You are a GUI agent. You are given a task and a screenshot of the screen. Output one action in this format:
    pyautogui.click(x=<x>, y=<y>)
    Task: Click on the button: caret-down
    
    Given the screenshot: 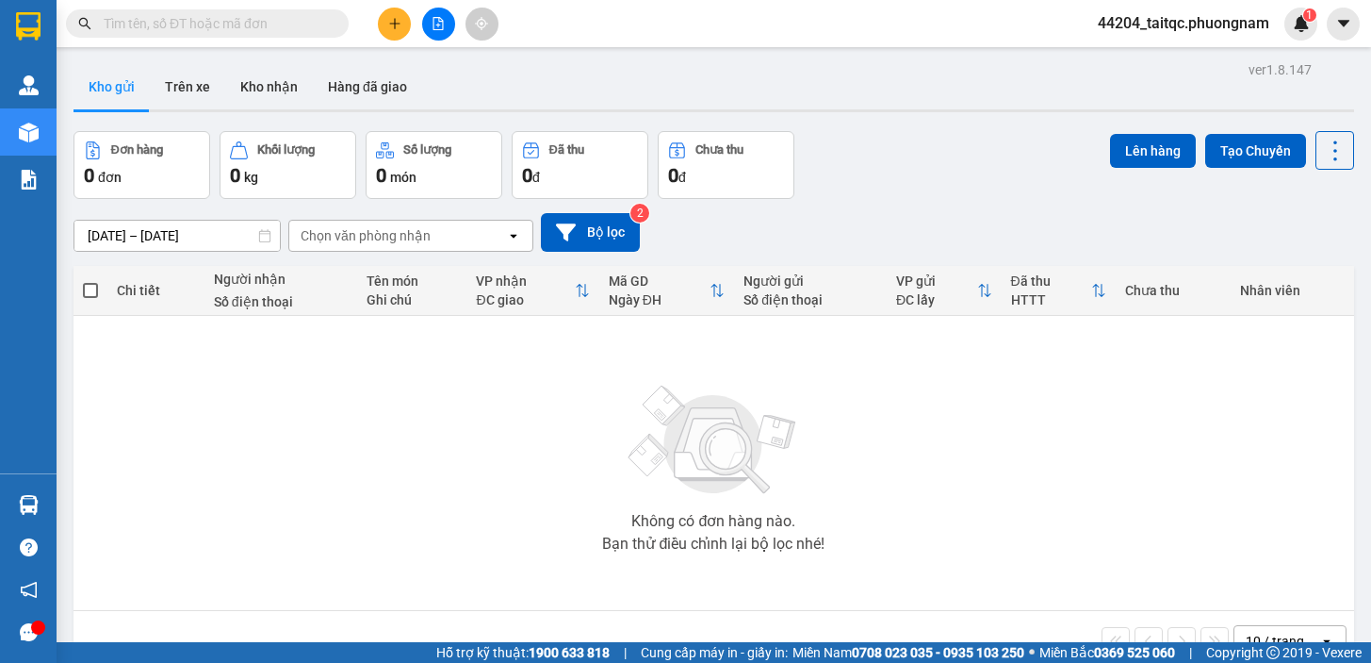 What is the action you would take?
    pyautogui.click(x=1343, y=24)
    